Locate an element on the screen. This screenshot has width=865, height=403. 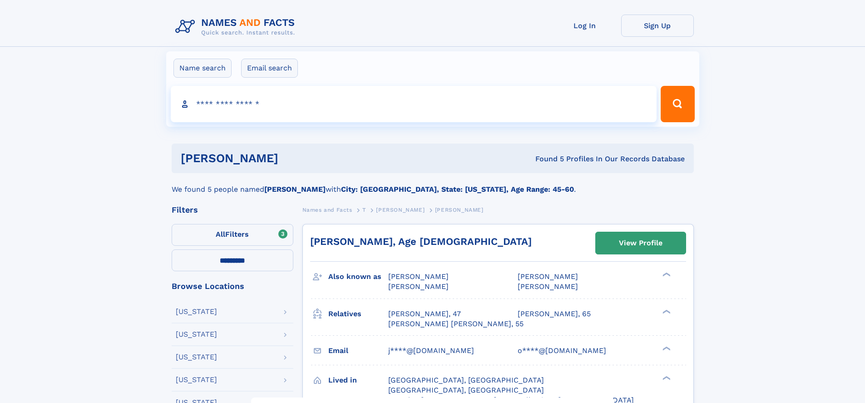
span: All is located at coordinates (220, 234).